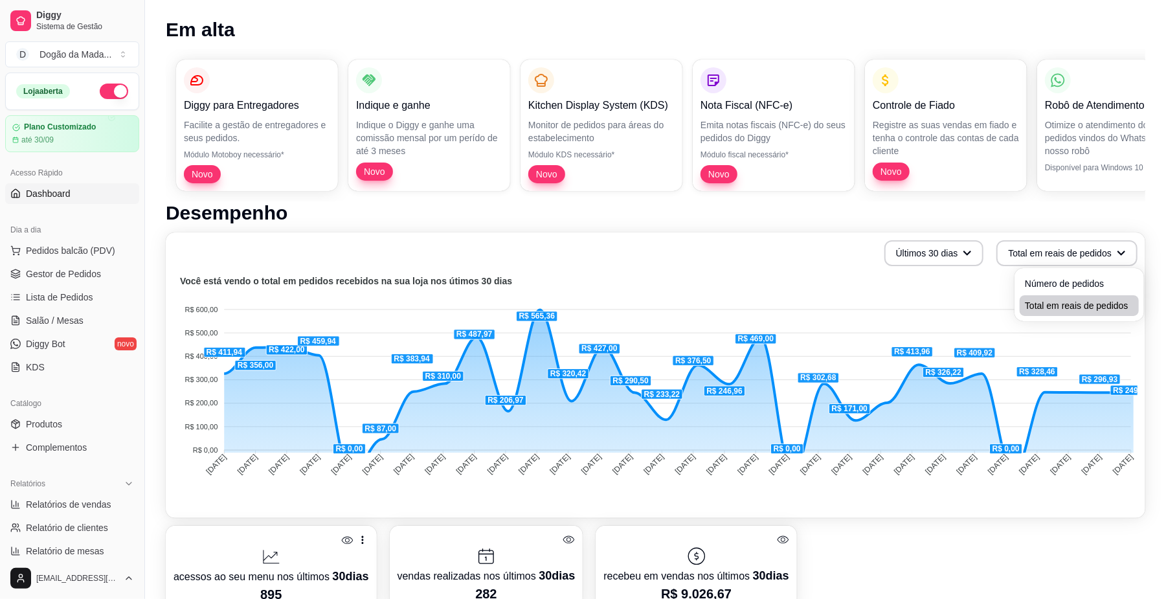 The image size is (1166, 599). What do you see at coordinates (271, 576) in the screenshot?
I see `p: acessos ao seu menu nos últimos` at bounding box center [271, 576].